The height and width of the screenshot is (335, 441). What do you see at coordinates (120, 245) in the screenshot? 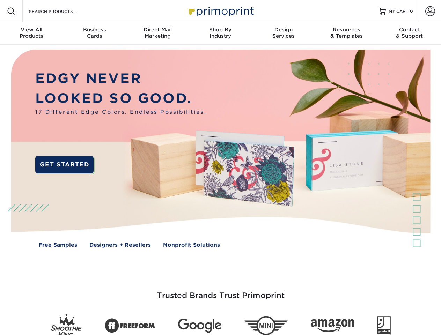
I see `a: Designers + Resellers` at bounding box center [120, 245].